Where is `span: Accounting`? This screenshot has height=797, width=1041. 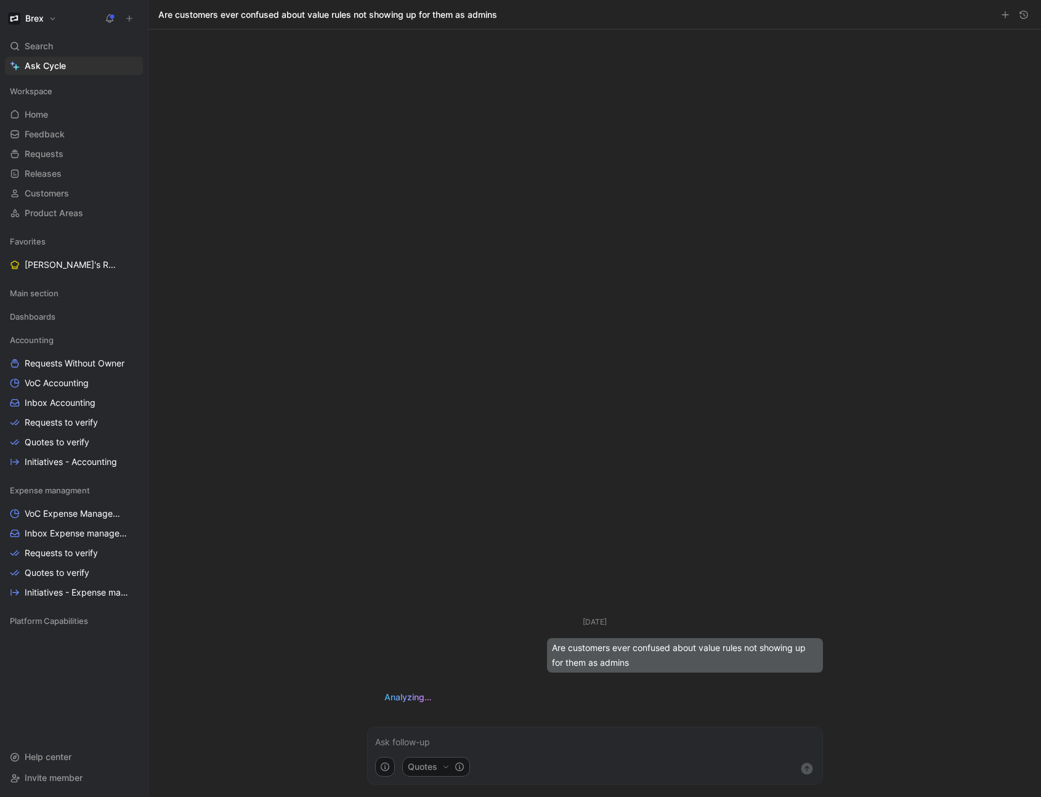 span: Accounting is located at coordinates (31, 340).